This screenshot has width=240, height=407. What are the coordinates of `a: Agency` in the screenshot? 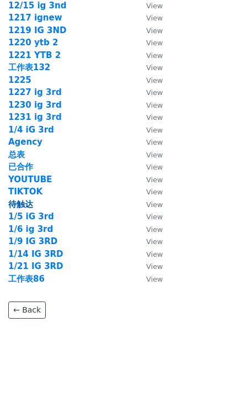 It's located at (25, 142).